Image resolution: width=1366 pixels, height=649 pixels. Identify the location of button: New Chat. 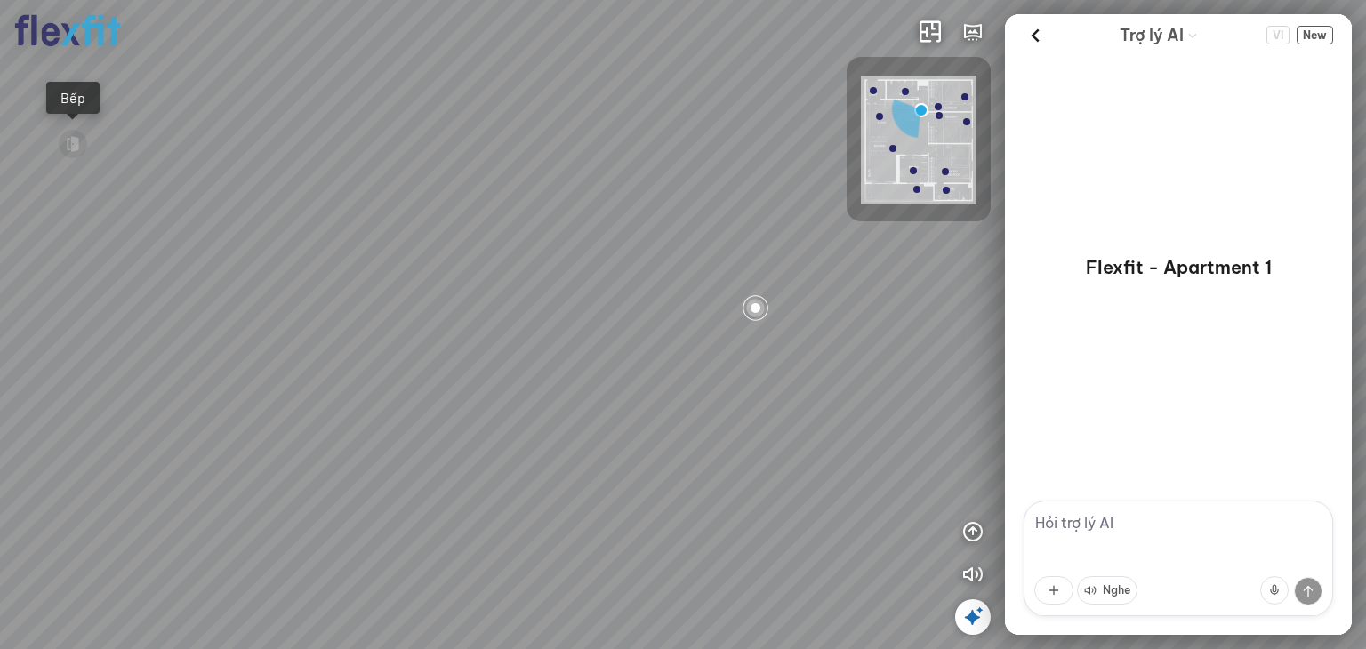
(1315, 35).